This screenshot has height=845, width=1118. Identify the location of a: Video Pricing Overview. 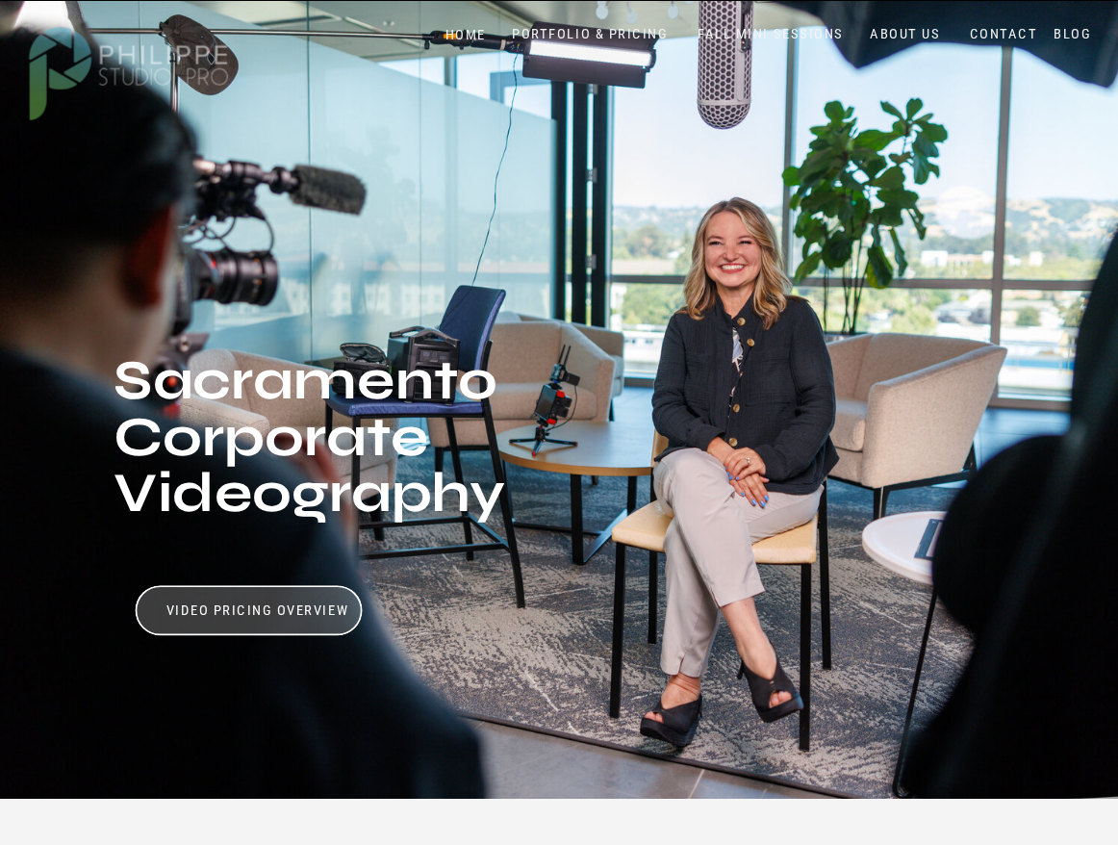
(257, 611).